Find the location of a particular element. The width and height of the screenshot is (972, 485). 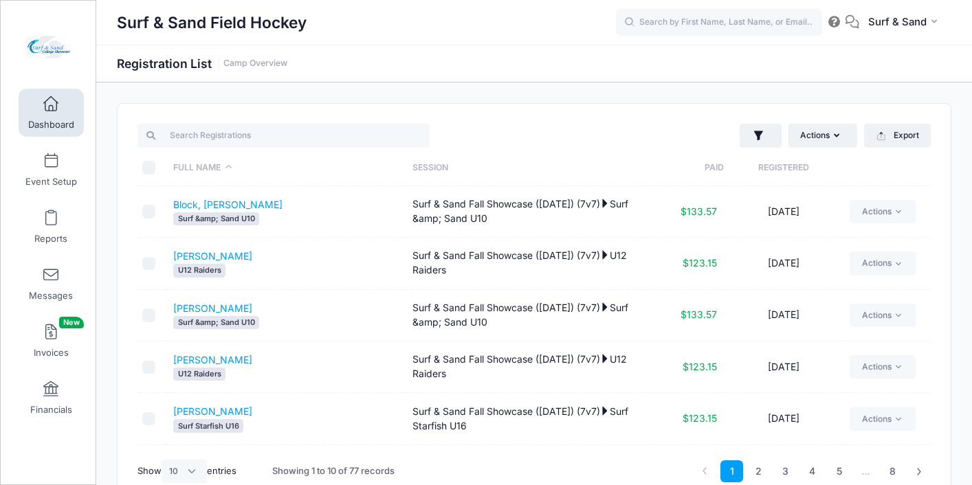

a: 4 is located at coordinates (812, 471).